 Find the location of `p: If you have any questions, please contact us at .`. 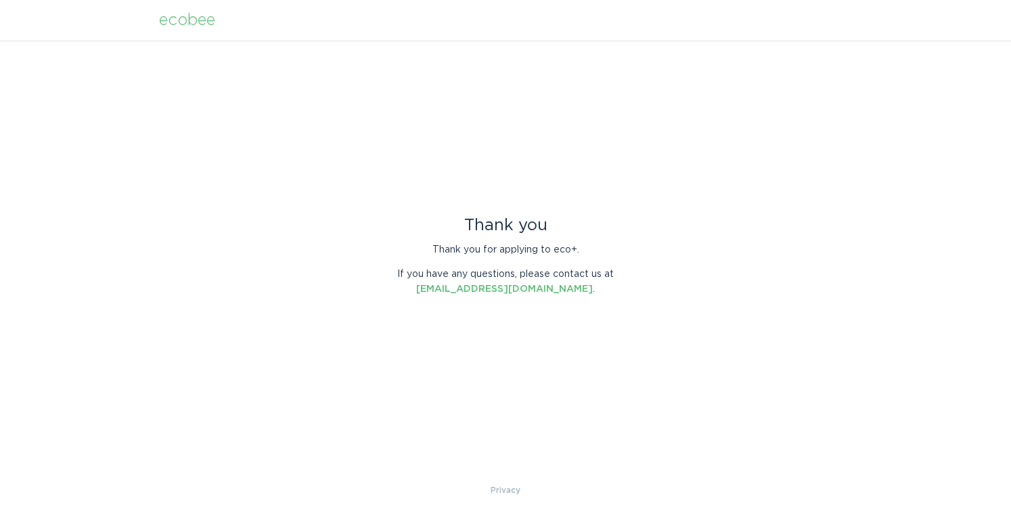

p: If you have any questions, please contact us at . is located at coordinates (506, 282).